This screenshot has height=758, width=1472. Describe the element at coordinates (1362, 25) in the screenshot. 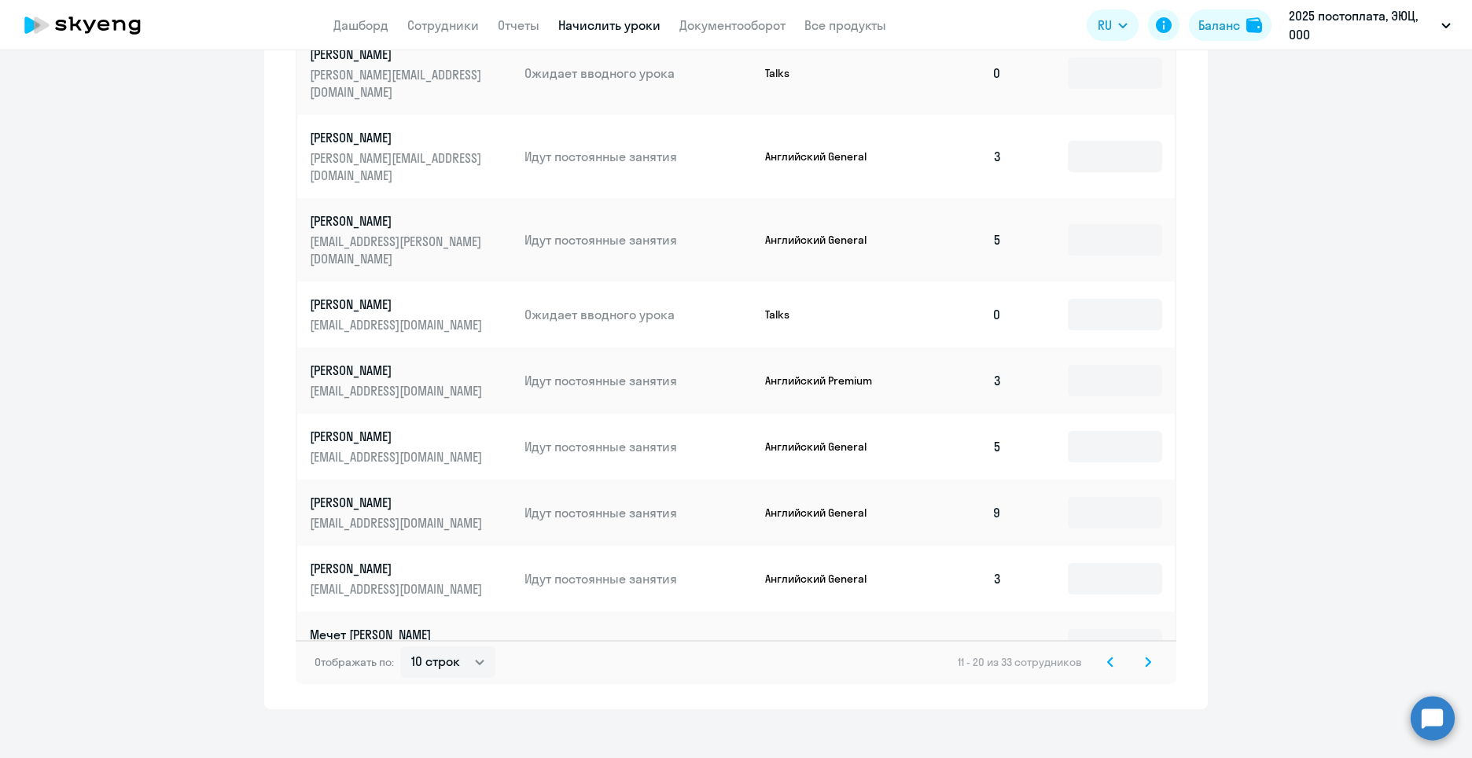

I see `p: 2025 постоплата, ЭЮЦ, ООО` at that location.